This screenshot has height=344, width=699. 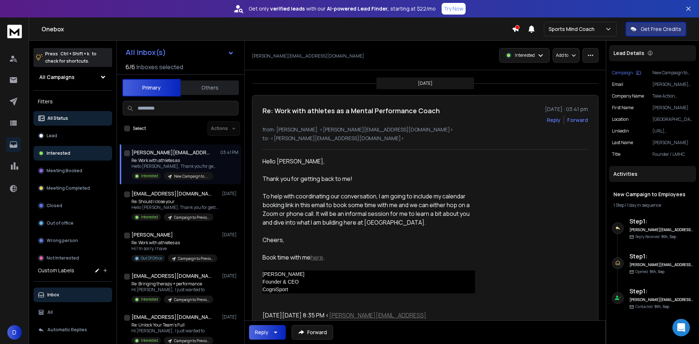 I want to click on button: All Campaigns, so click(x=73, y=77).